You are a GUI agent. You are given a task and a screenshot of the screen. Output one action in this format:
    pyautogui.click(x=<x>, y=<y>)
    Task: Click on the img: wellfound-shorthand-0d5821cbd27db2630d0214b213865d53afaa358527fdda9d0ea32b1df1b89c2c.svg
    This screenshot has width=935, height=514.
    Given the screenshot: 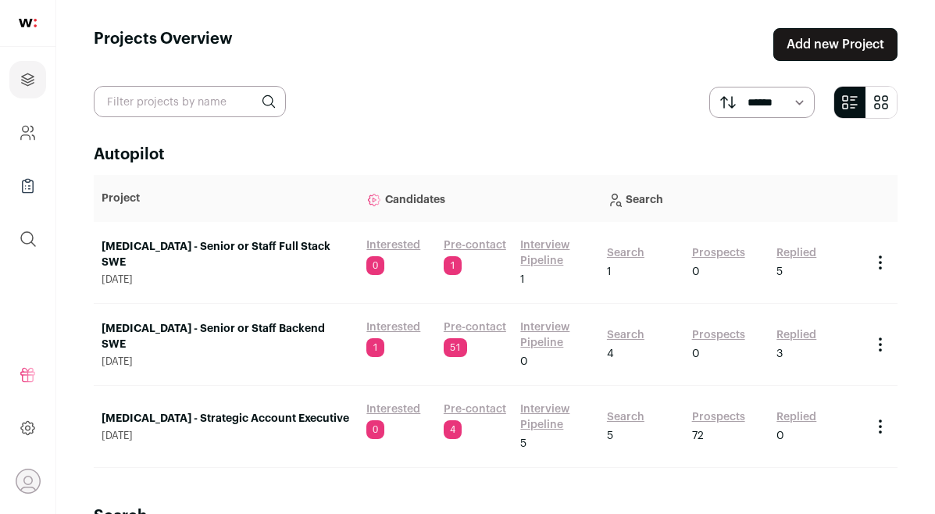 What is the action you would take?
    pyautogui.click(x=27, y=23)
    